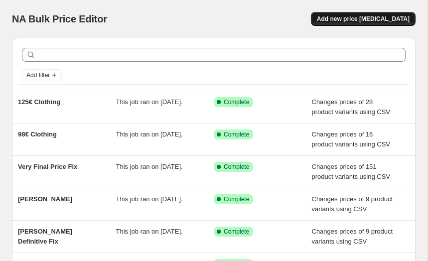 Image resolution: width=428 pixels, height=261 pixels. What do you see at coordinates (351, 171) in the screenshot?
I see `span: Changes prices of 151 product variants using CSV` at bounding box center [351, 171].